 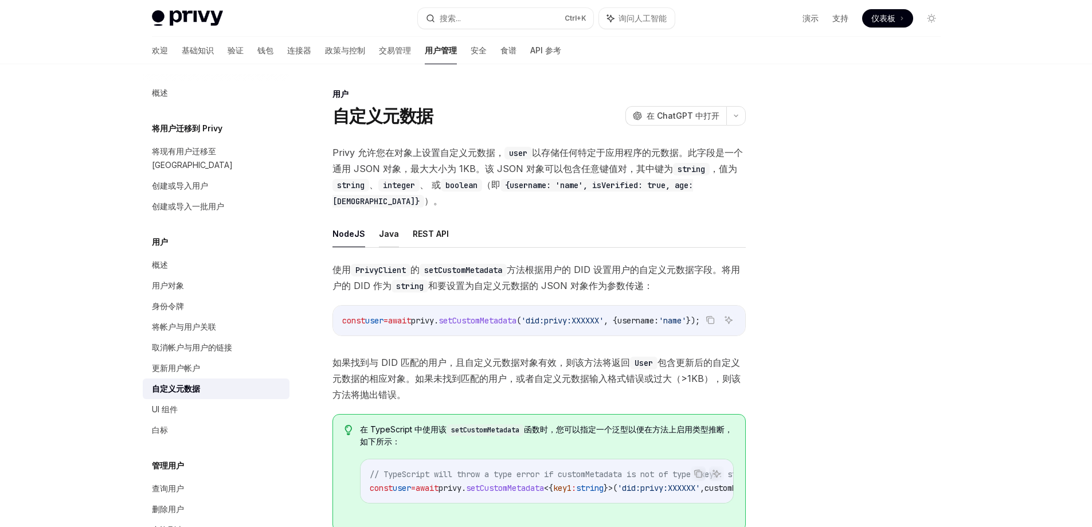 What do you see at coordinates (441, 50) in the screenshot?
I see `font: 用户管理` at bounding box center [441, 50].